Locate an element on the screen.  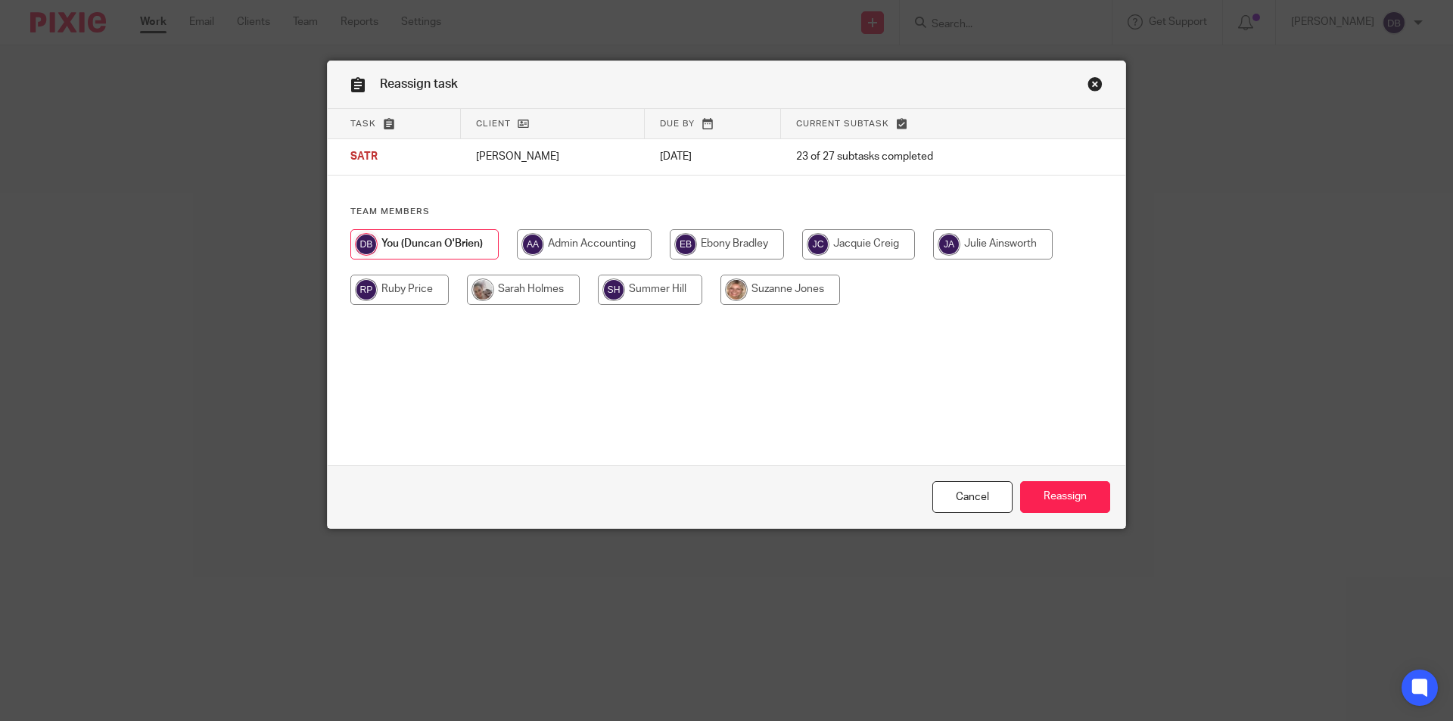
span: Client is located at coordinates (493, 123).